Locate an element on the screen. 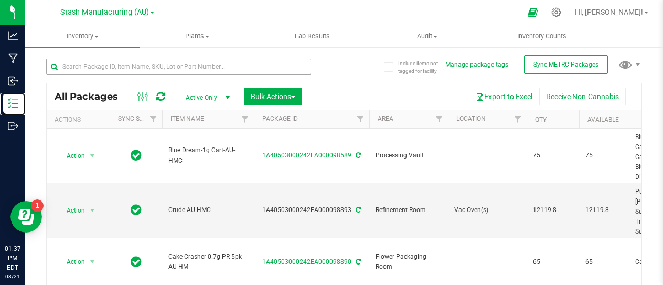 Image resolution: width=663 pixels, height=285 pixels. a: Audit is located at coordinates (427, 36).